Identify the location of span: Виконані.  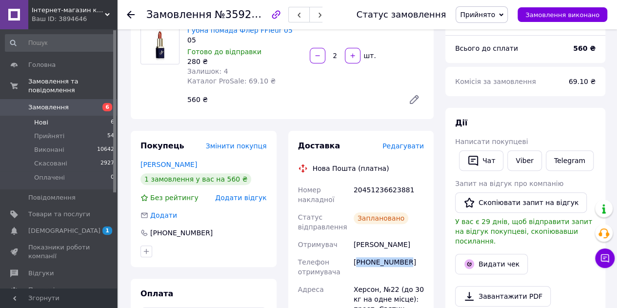
(49, 150).